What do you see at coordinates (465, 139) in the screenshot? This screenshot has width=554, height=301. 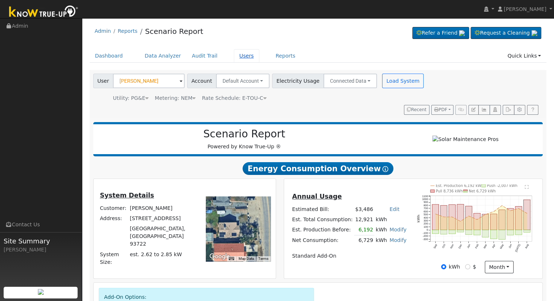 I see `img: Solar Maintenance Pros` at bounding box center [465, 139].